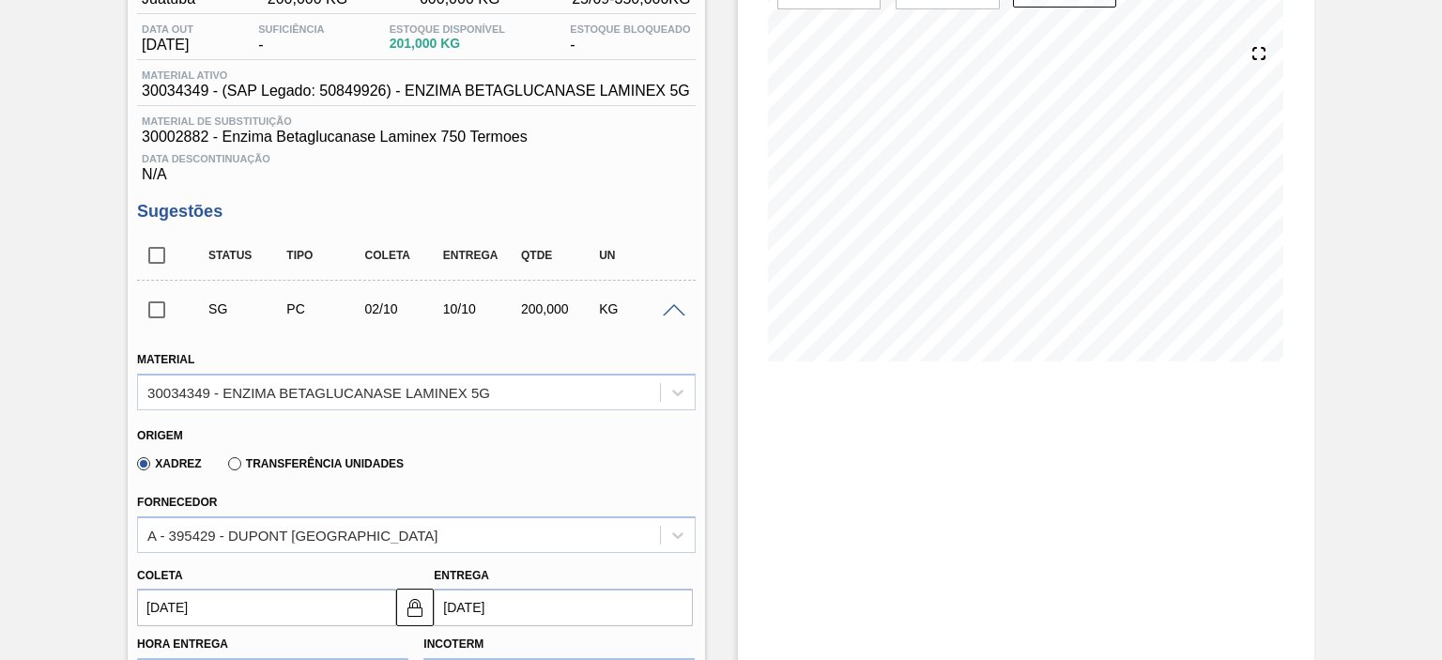  I want to click on div: Tipo, so click(324, 255).